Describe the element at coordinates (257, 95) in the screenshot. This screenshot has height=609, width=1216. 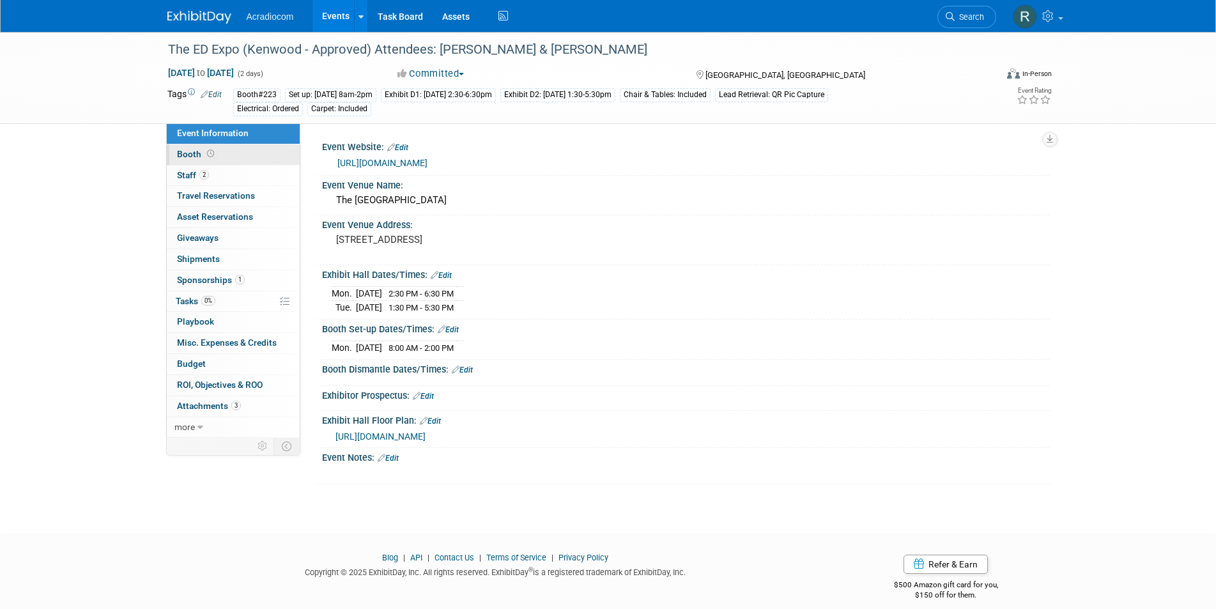
I see `div: Booth#223` at that location.